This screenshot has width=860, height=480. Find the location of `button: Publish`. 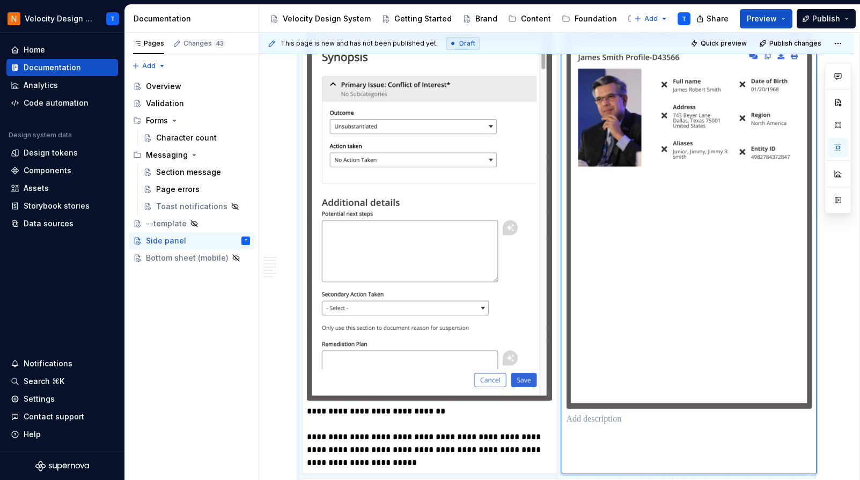

button: Publish is located at coordinates (826, 19).